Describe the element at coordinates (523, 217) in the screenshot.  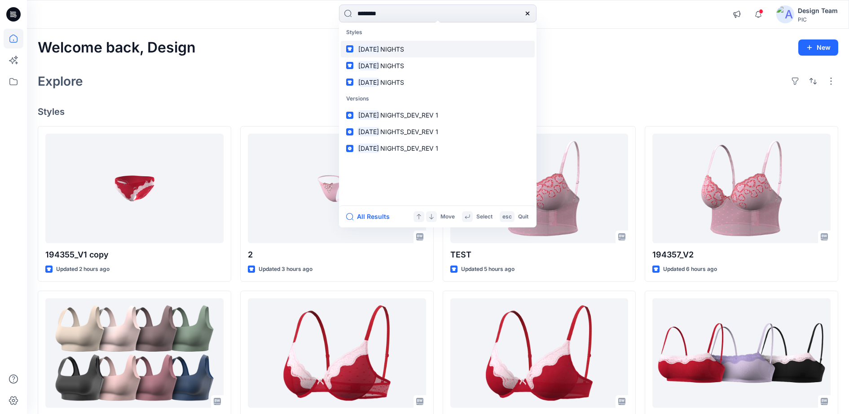
I see `p: Quit` at that location.